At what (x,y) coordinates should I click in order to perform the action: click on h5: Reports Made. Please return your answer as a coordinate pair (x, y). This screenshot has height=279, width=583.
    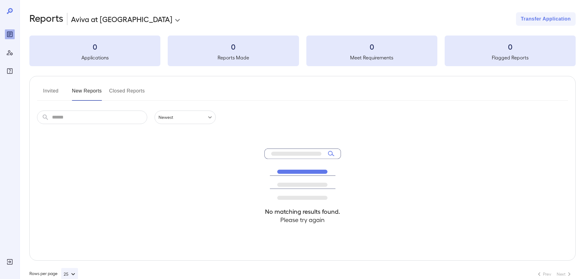
    Looking at the image, I should click on (233, 58).